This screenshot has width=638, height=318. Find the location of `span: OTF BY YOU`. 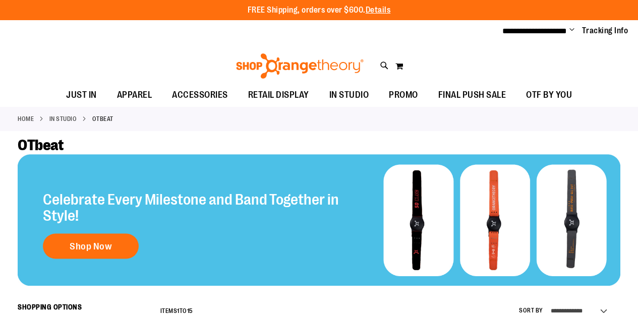

span: OTF BY YOU is located at coordinates (549, 95).